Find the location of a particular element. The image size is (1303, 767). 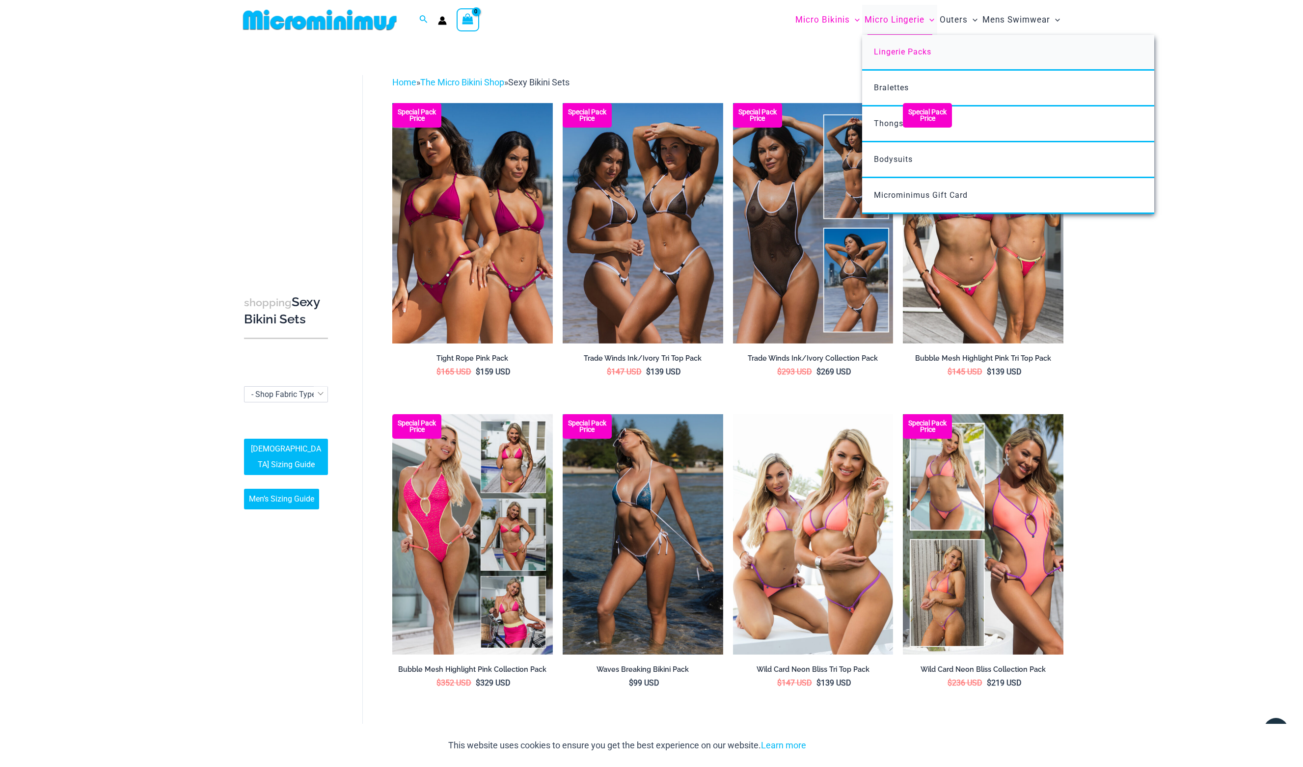

a: Wild Card Neon Bliss Tri Top PackWild Card Neon Bliss Tri Top Pack BWild Card Neon Bliss Tri Top ... is located at coordinates (813, 535).